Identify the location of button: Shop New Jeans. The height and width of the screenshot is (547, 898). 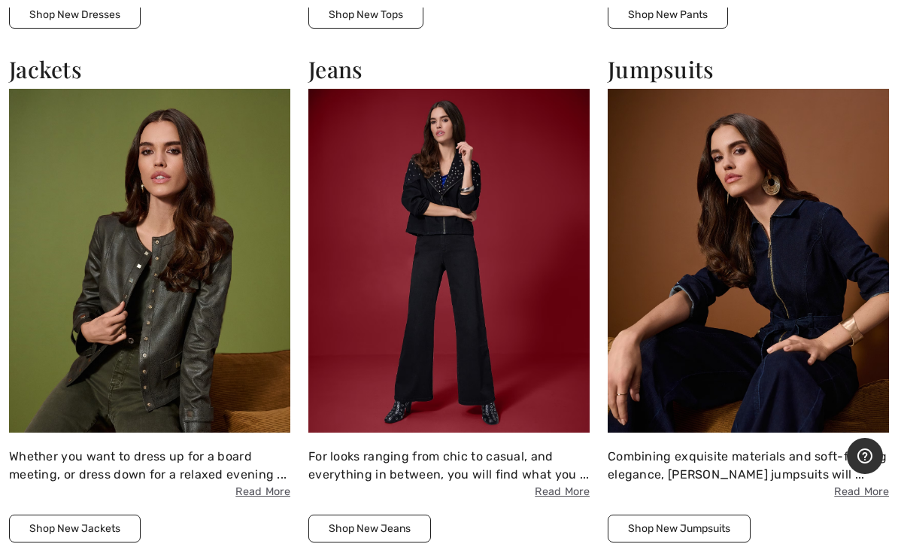
(369, 528).